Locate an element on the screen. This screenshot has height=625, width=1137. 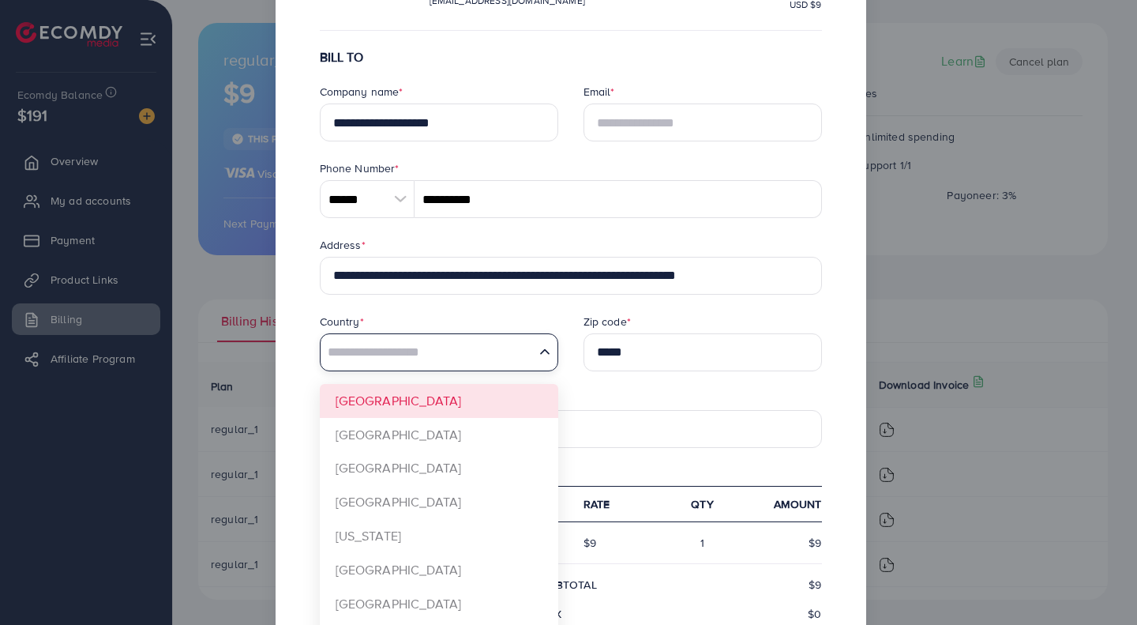
label: Country is located at coordinates (342, 321).